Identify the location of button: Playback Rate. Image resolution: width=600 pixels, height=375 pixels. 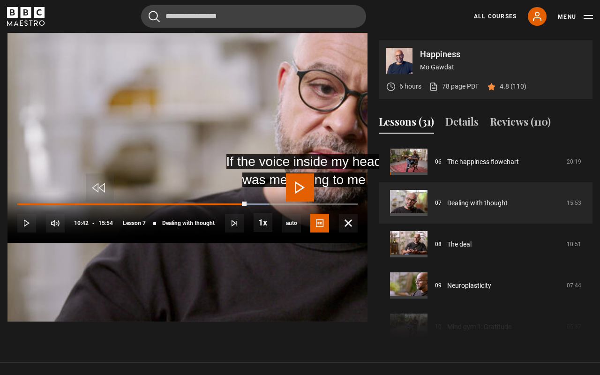
(263, 223).